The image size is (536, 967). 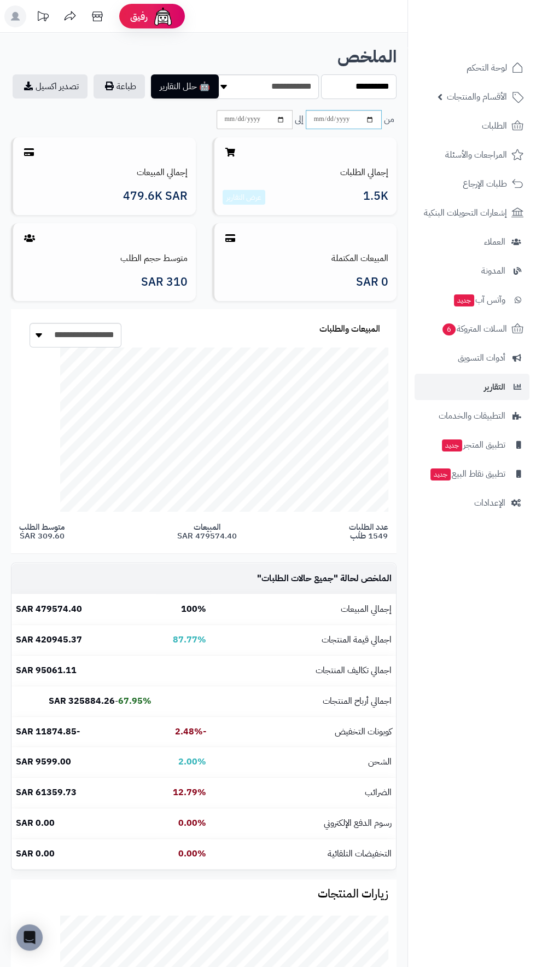 I want to click on td: اجمالي قيمة المنتجات, so click(x=303, y=640).